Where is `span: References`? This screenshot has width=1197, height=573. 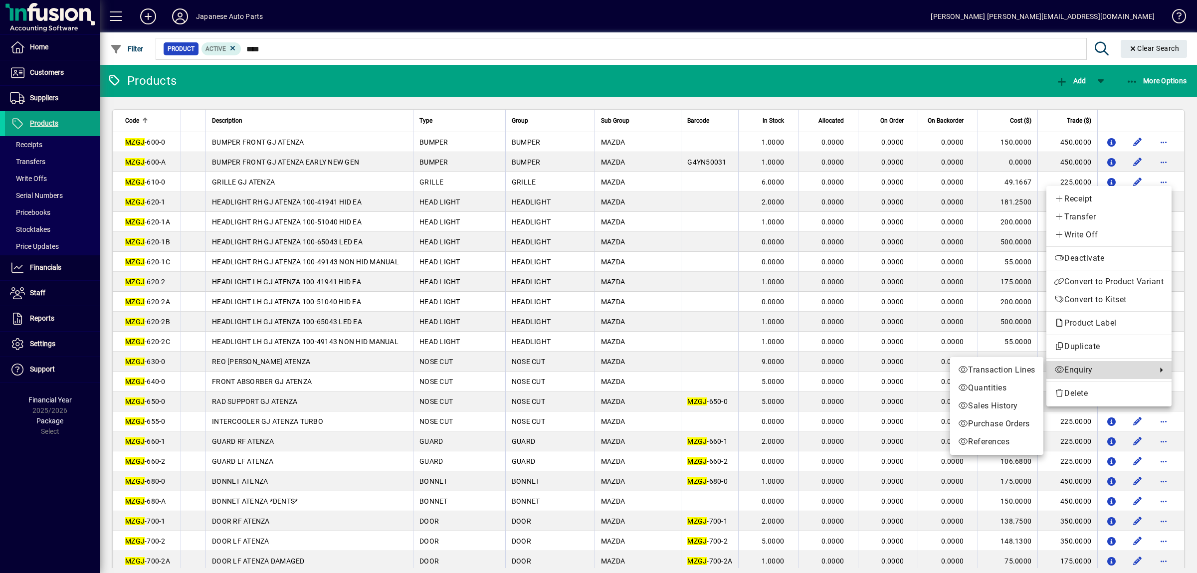 span: References is located at coordinates (996, 442).